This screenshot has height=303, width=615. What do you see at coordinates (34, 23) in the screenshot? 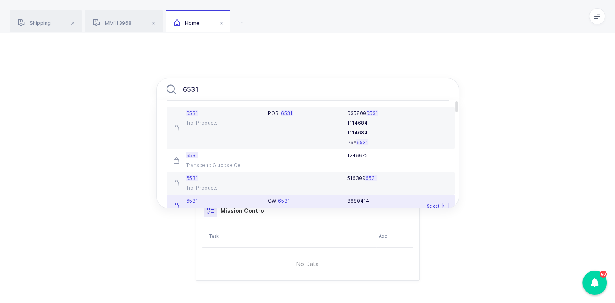
I see `span: Shipping` at bounding box center [34, 23].